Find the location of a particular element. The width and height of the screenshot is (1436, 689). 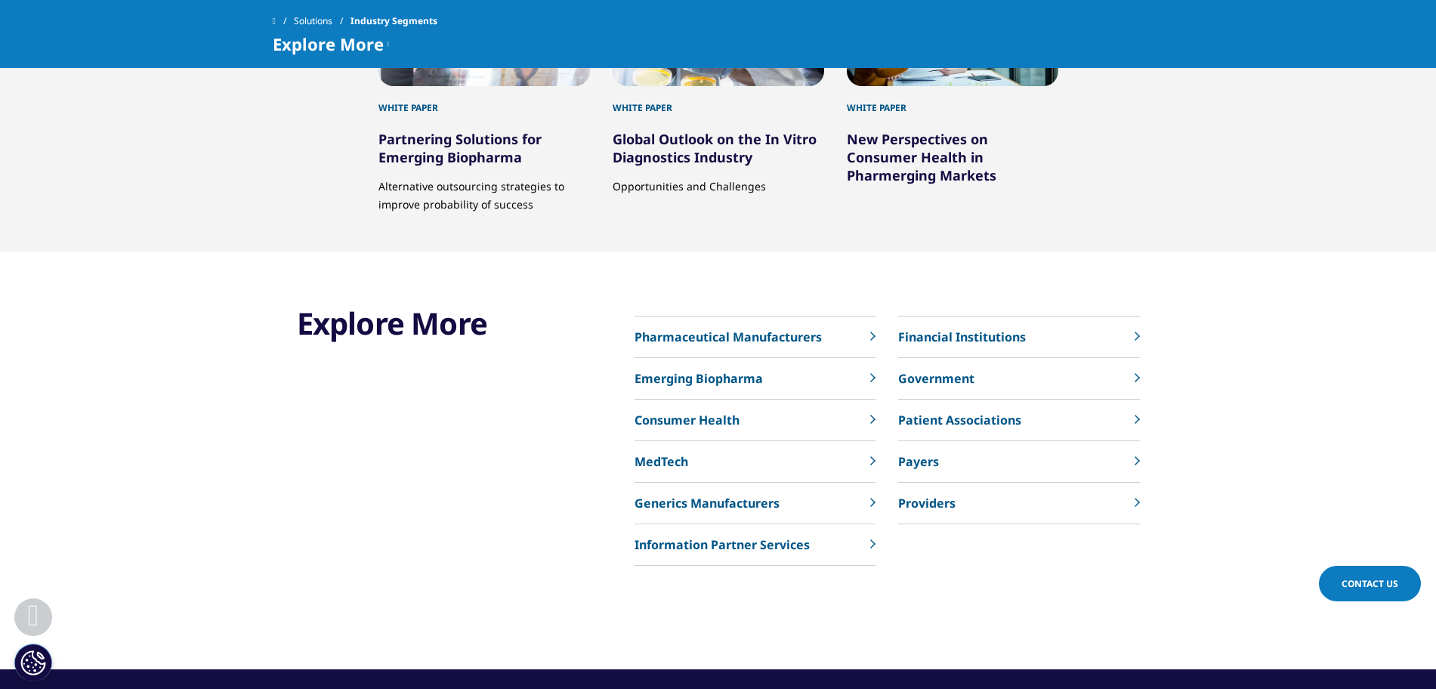

a: Providers is located at coordinates (1018, 503).